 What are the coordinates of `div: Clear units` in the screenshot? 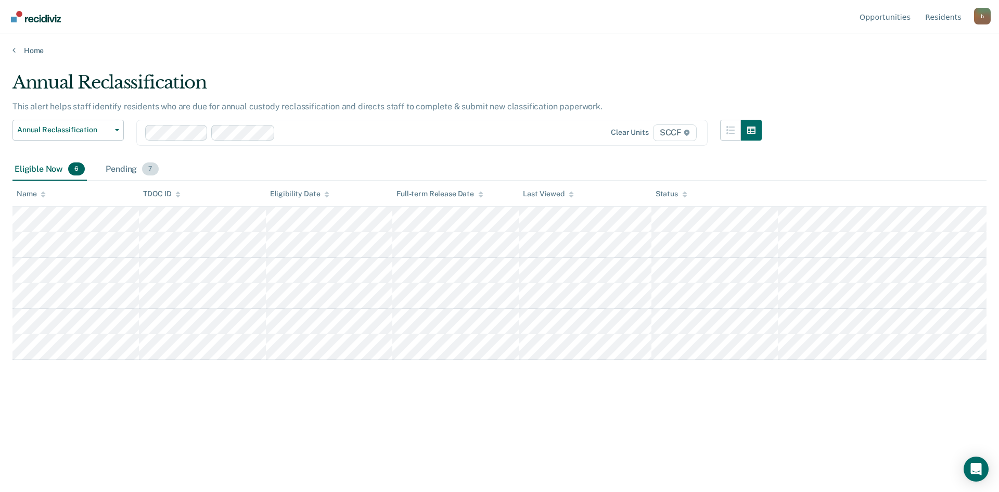 It's located at (630, 132).